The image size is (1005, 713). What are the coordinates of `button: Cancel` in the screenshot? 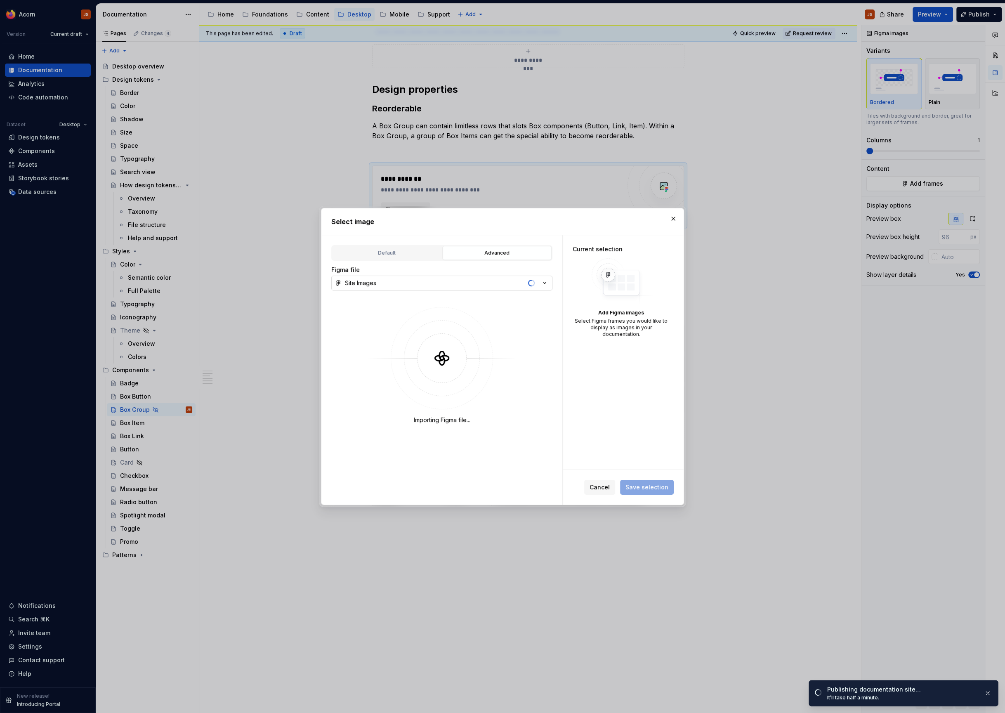 It's located at (599, 487).